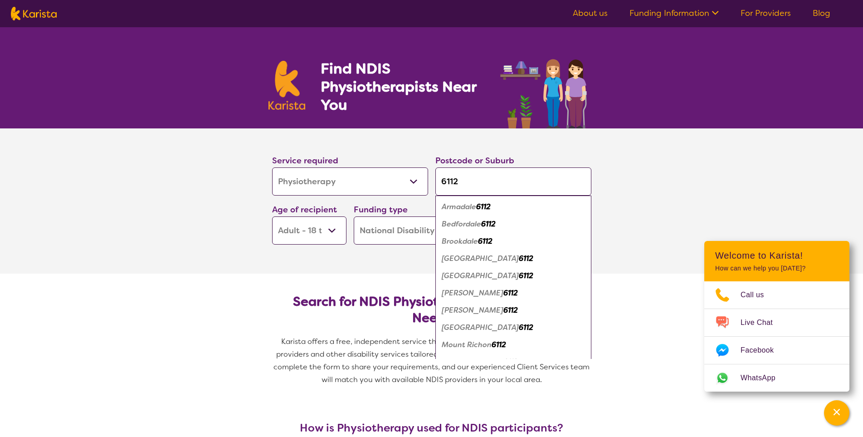  Describe the element at coordinates (461, 224) in the screenshot. I see `em: Bedfordale` at that location.